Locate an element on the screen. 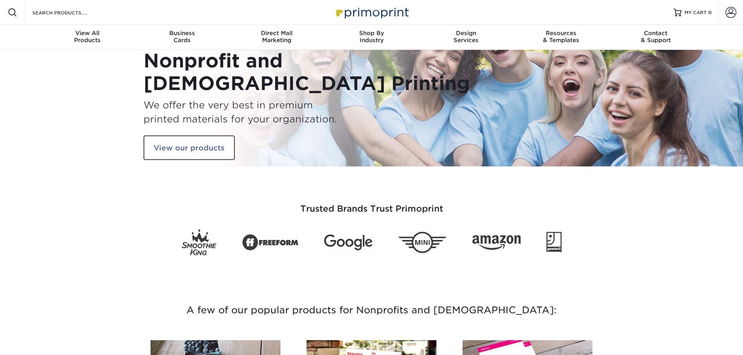 This screenshot has width=743, height=355. img: Freeform is located at coordinates (270, 242).